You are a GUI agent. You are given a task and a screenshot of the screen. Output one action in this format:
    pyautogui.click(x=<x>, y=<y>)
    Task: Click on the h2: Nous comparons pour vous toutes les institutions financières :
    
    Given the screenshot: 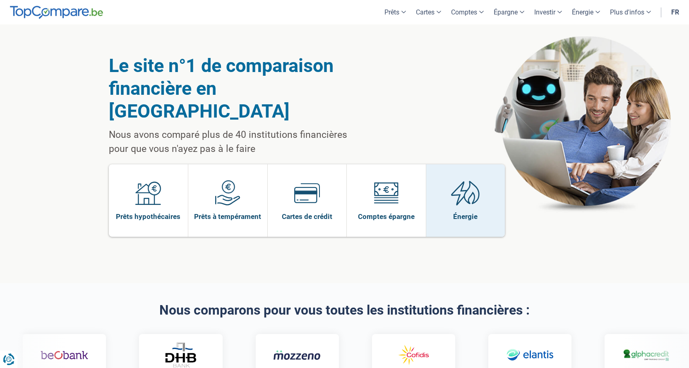 What is the action you would take?
    pyautogui.click(x=345, y=310)
    